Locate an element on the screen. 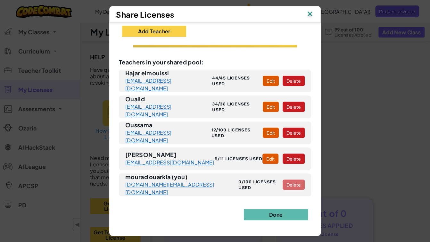 The image size is (430, 242). span: 44/45 licenses used is located at coordinates (237, 81).